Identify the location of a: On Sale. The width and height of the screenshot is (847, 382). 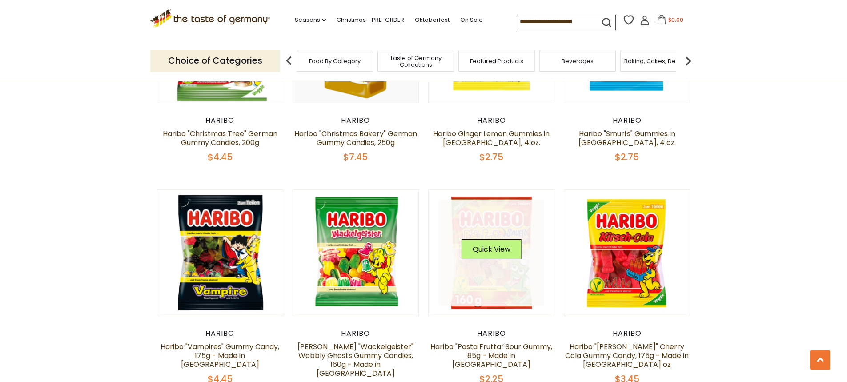
(471, 20).